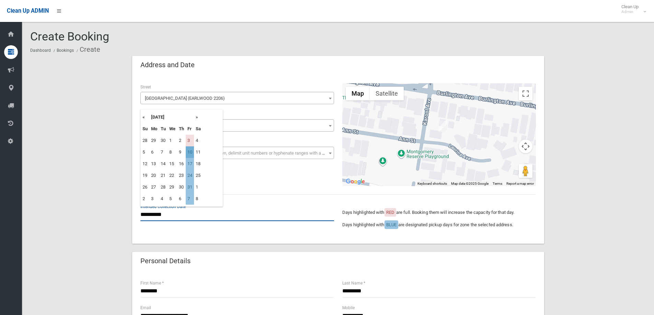 The image size is (654, 315). What do you see at coordinates (632, 9) in the screenshot?
I see `span: Clean Up` at bounding box center [632, 9].